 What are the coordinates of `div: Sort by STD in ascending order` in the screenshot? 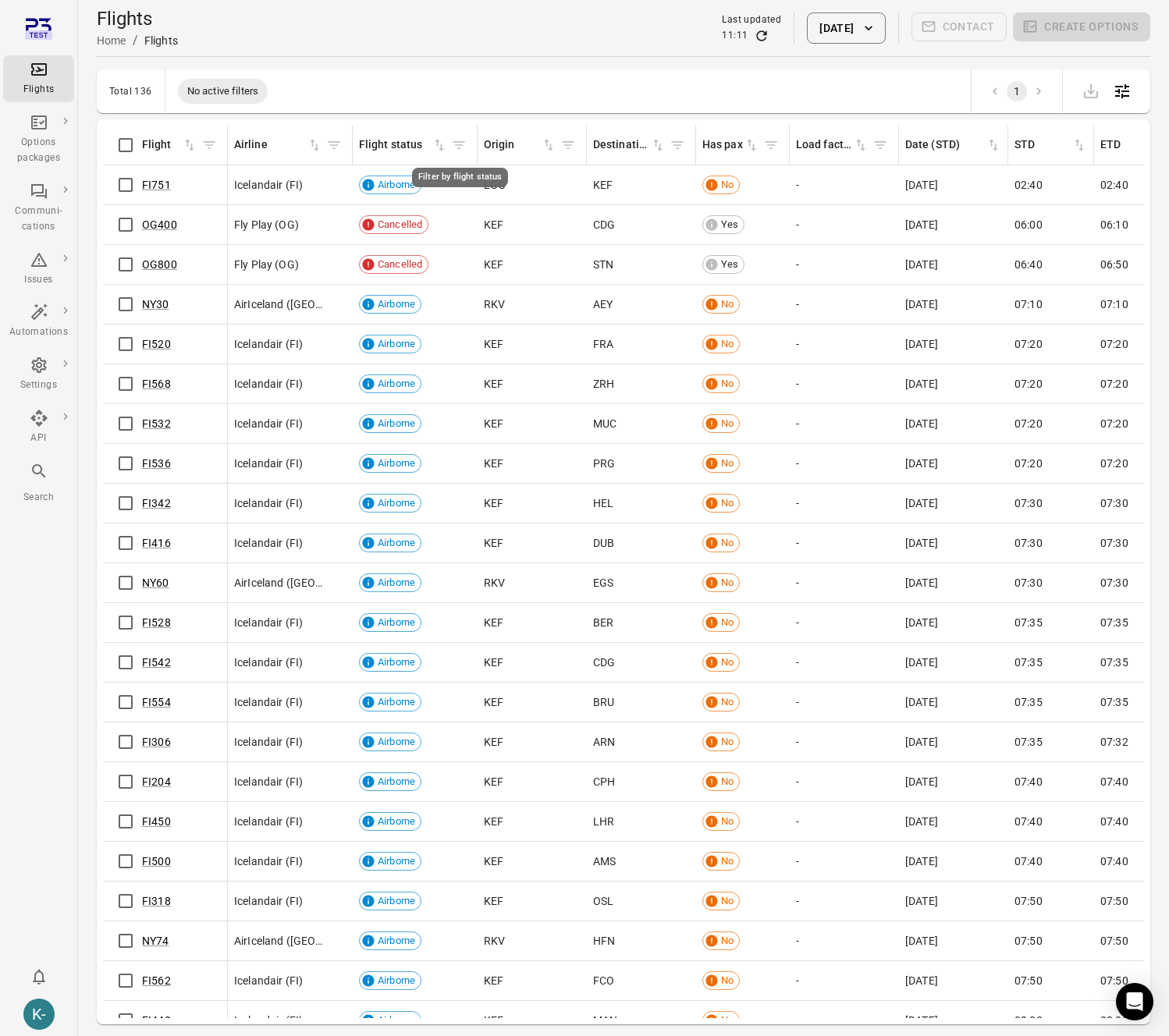 It's located at (1050, 145).